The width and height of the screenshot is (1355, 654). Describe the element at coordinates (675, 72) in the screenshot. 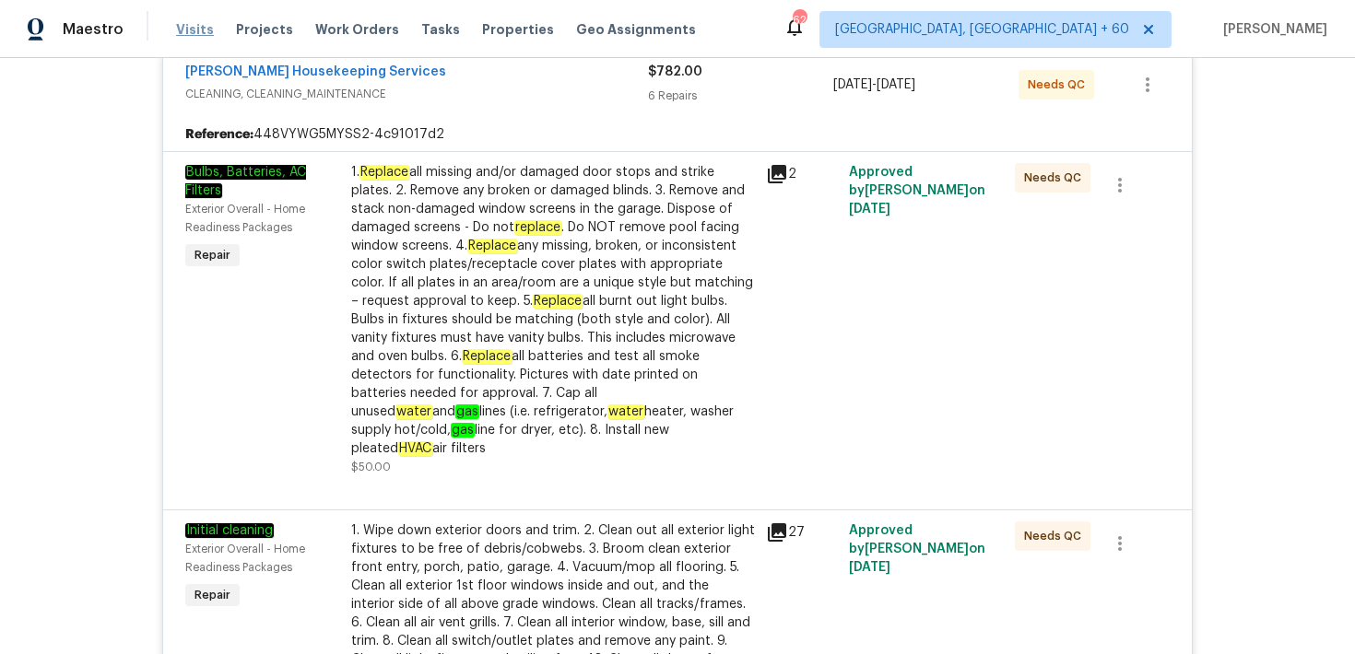

I see `span: $782.00` at that location.